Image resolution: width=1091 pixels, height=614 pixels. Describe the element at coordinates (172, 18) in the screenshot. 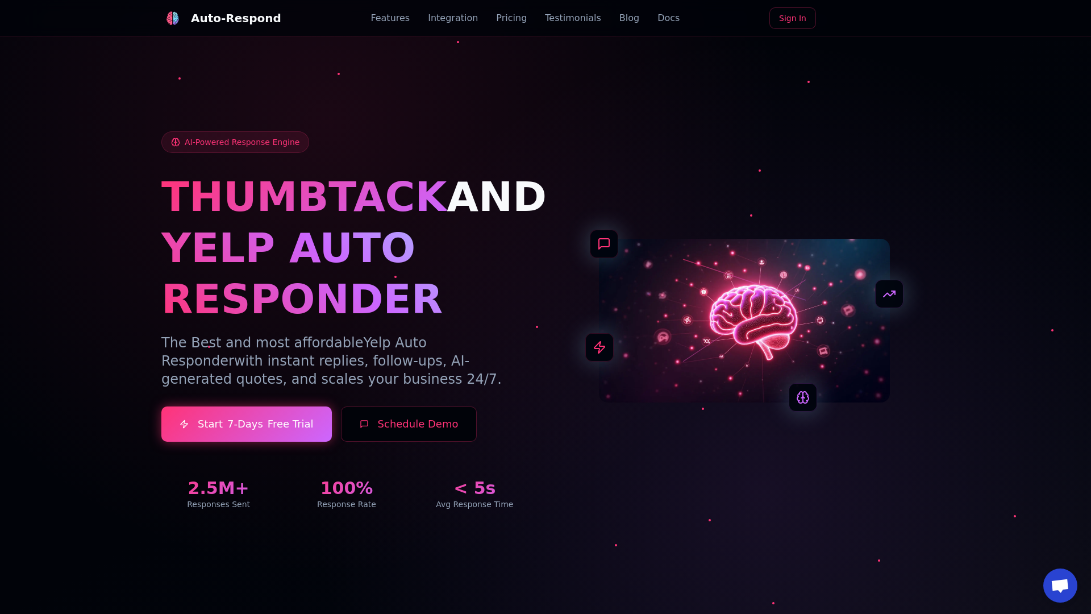

I see `img: Auto-Respond Logo` at that location.